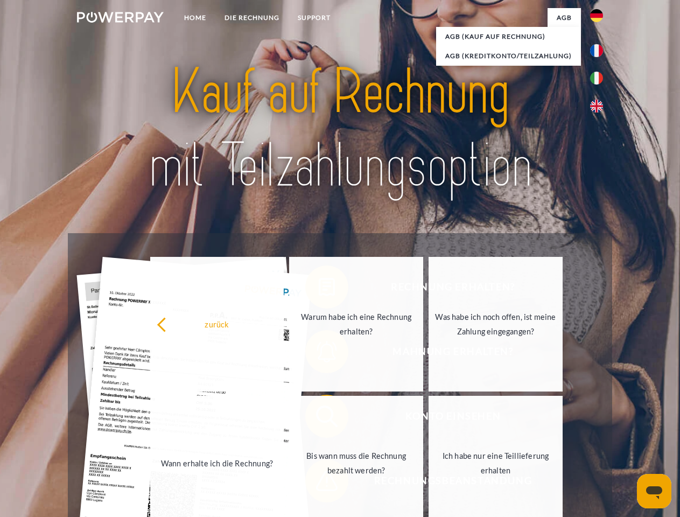  I want to click on img: logo-powerpay-white.svg, so click(120, 17).